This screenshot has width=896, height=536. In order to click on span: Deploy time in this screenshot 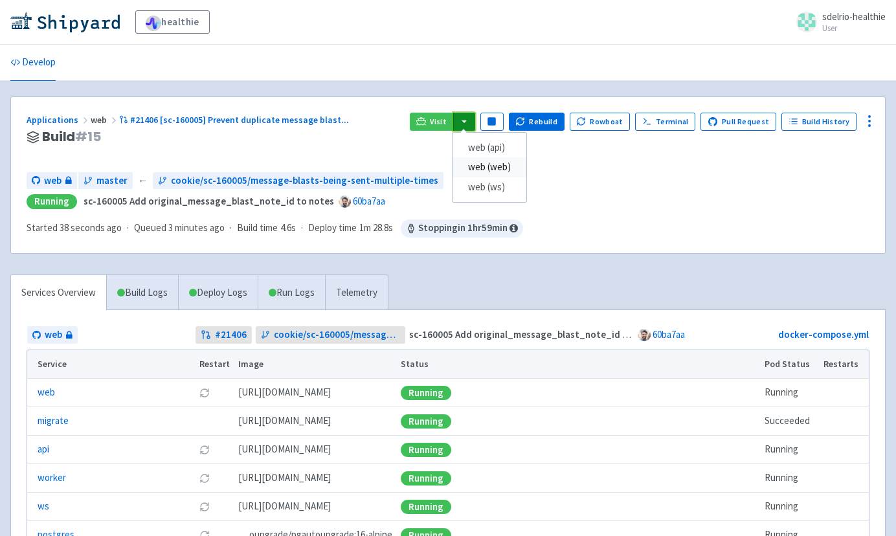, I will do `click(332, 228)`.